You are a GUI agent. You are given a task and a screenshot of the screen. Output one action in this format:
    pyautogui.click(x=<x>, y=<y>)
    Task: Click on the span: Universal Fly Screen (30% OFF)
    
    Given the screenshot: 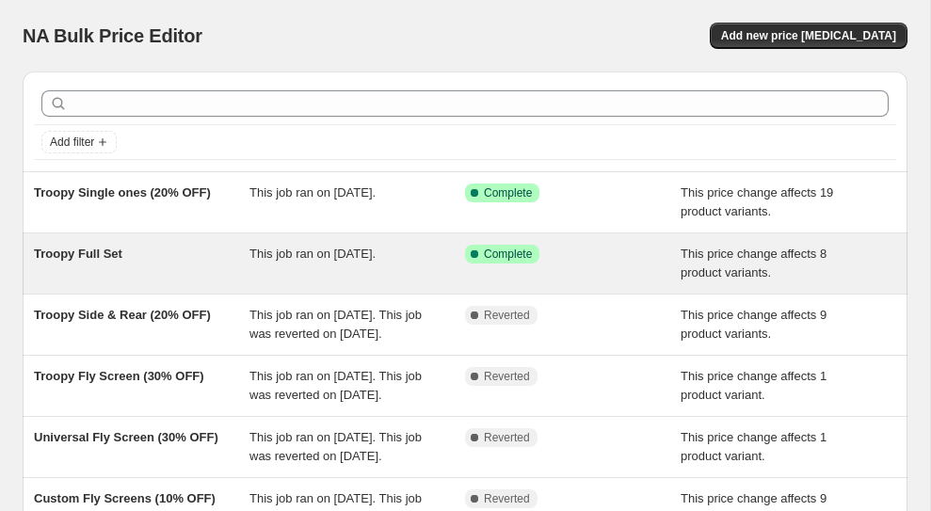 What is the action you would take?
    pyautogui.click(x=126, y=437)
    